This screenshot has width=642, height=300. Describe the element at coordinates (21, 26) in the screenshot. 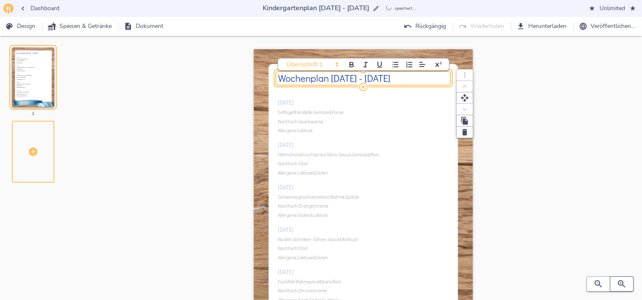

I see `button: Design` at that location.